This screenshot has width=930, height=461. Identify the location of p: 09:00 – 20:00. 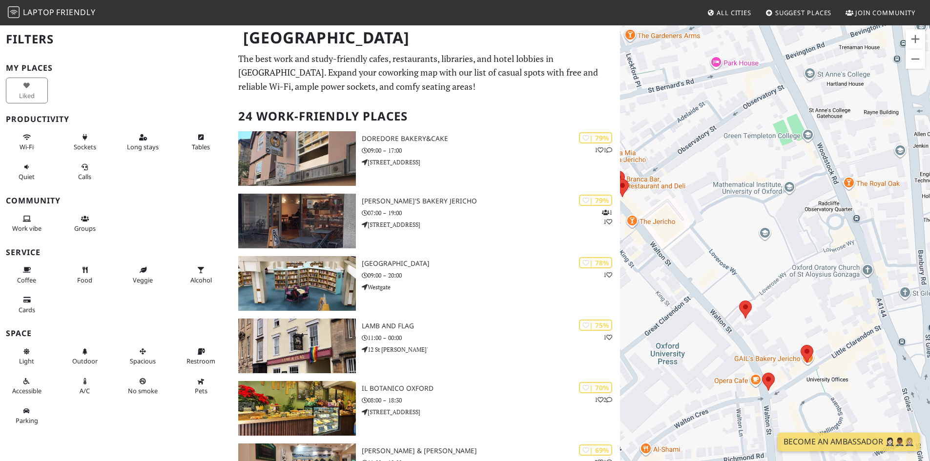
(491, 275).